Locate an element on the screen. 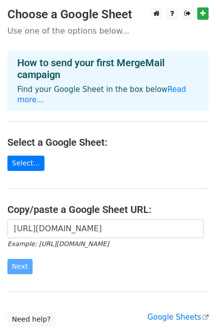 The height and width of the screenshot is (333, 216). h3: Choose a Google Sheet is located at coordinates (108, 14).